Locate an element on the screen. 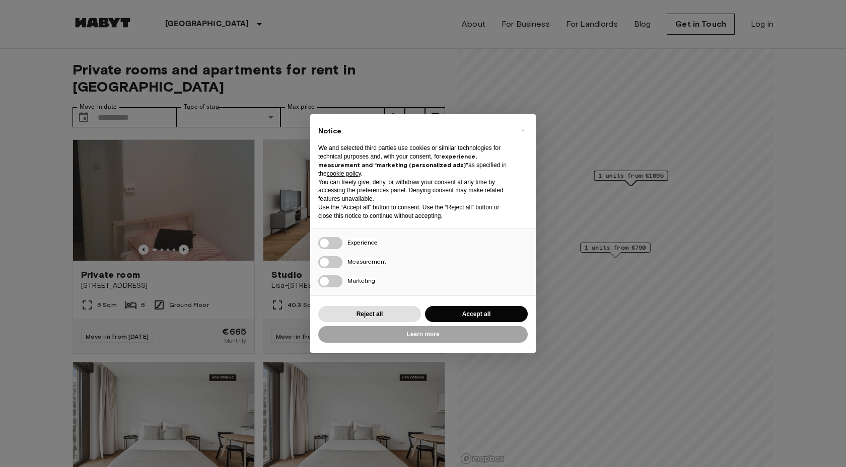 This screenshot has height=467, width=846. button: Accept all is located at coordinates (476, 314).